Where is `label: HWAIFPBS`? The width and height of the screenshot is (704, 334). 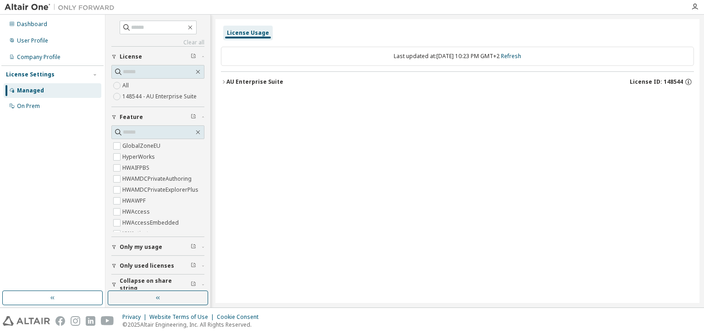
label: HWAIFPBS is located at coordinates (137, 168).